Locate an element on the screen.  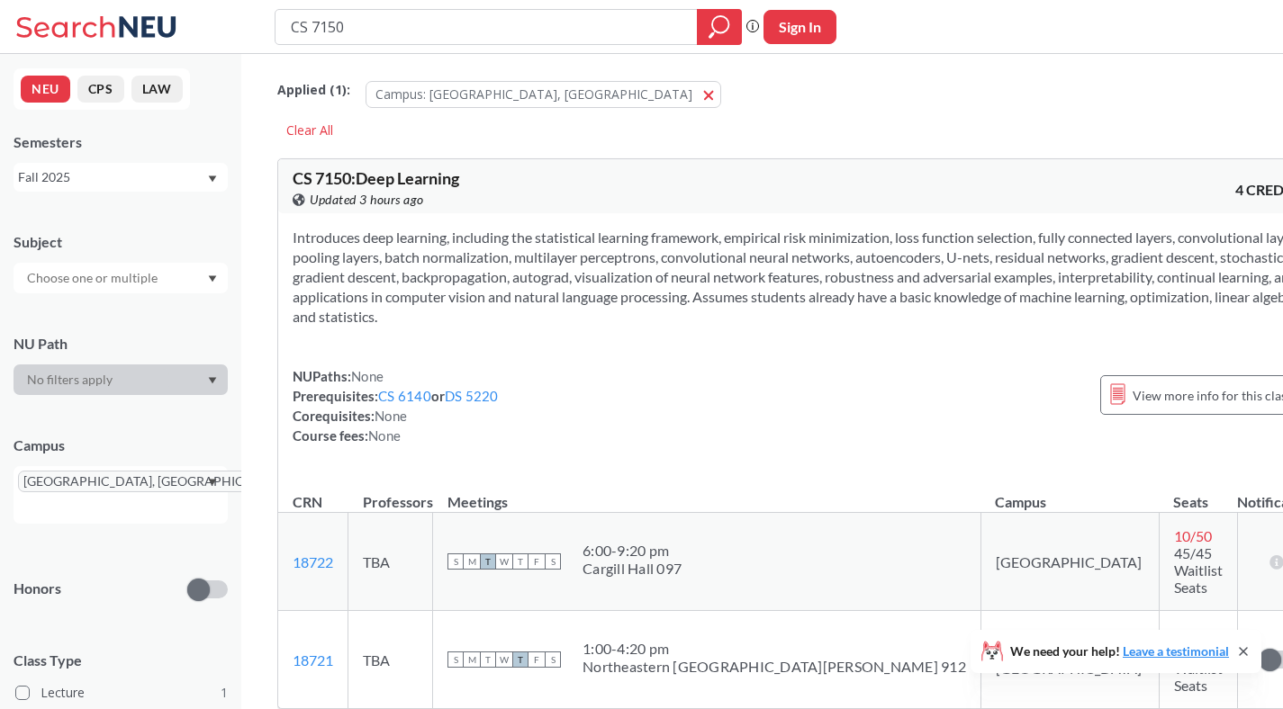
div: Cargill Hall 097 is located at coordinates (632, 569).